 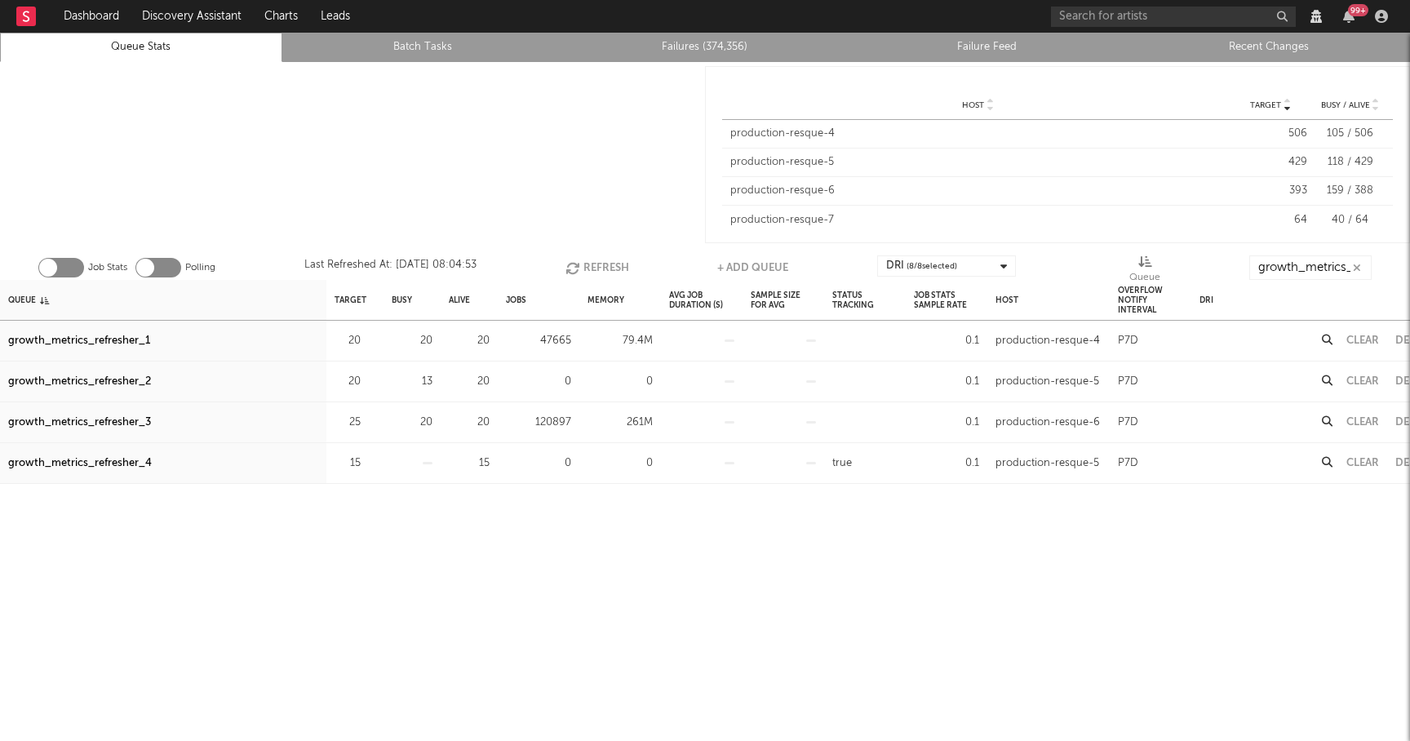 I want to click on div: true, so click(x=842, y=464).